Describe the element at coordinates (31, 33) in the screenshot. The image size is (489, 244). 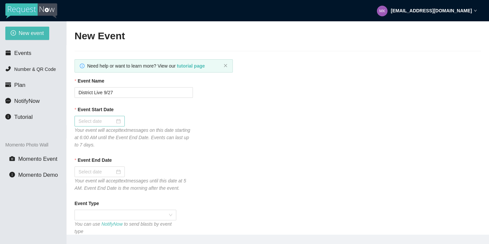
I see `span: New event` at that location.